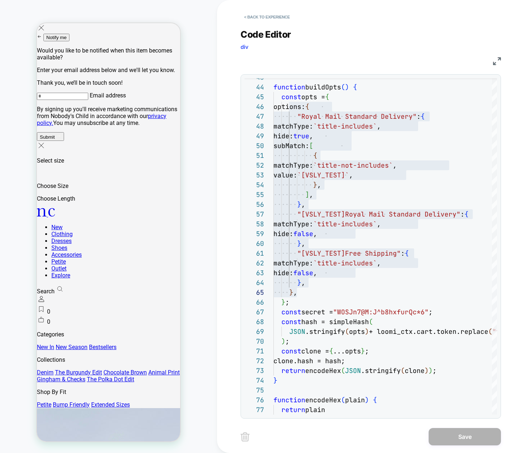 The width and height of the screenshot is (527, 453). What do you see at coordinates (301, 136) in the screenshot?
I see `span: true` at bounding box center [301, 136].